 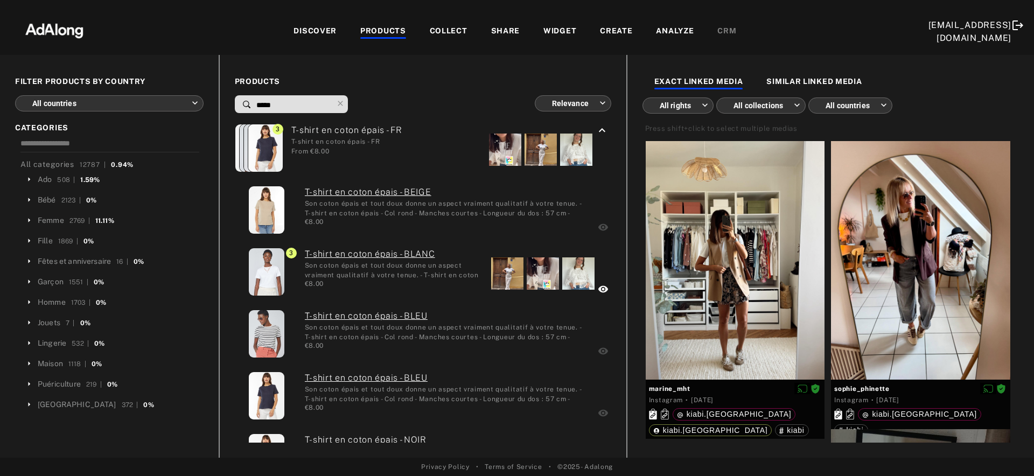 What do you see at coordinates (71, 200) in the screenshot?
I see `div: 2123 |` at bounding box center [71, 200].